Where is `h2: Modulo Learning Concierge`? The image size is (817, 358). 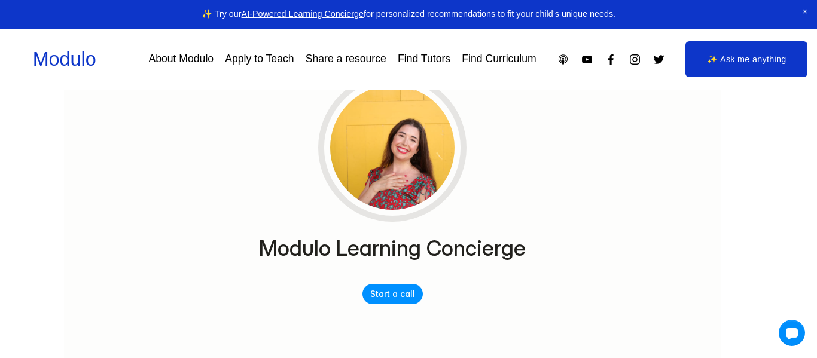
h2: Modulo Learning Concierge is located at coordinates (329, 320).